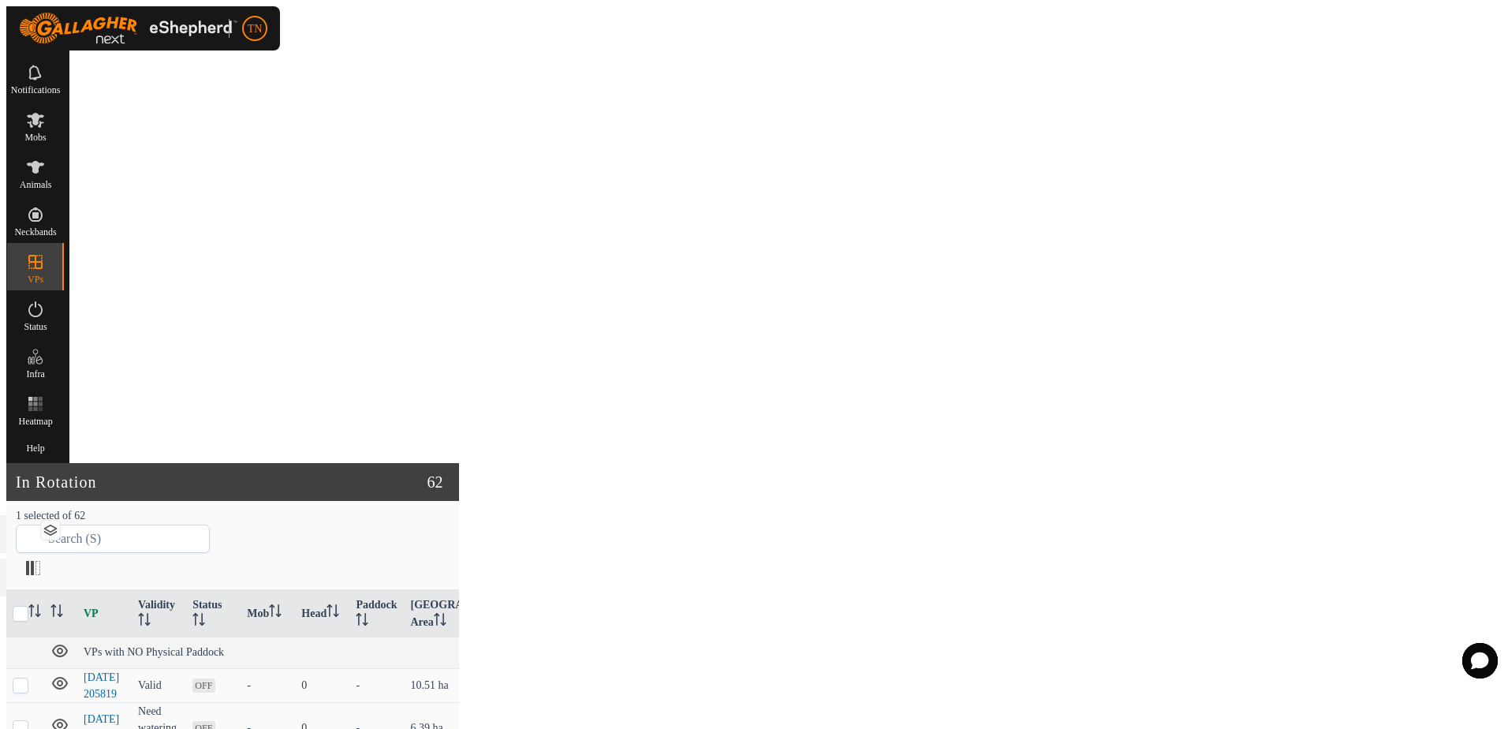 This screenshot has width=1508, height=729. I want to click on input: Search (S), so click(113, 539).